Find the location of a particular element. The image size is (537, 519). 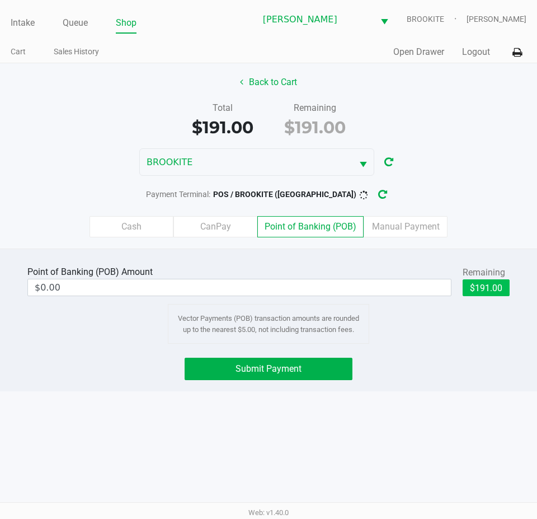

a: Queue is located at coordinates (75, 23).